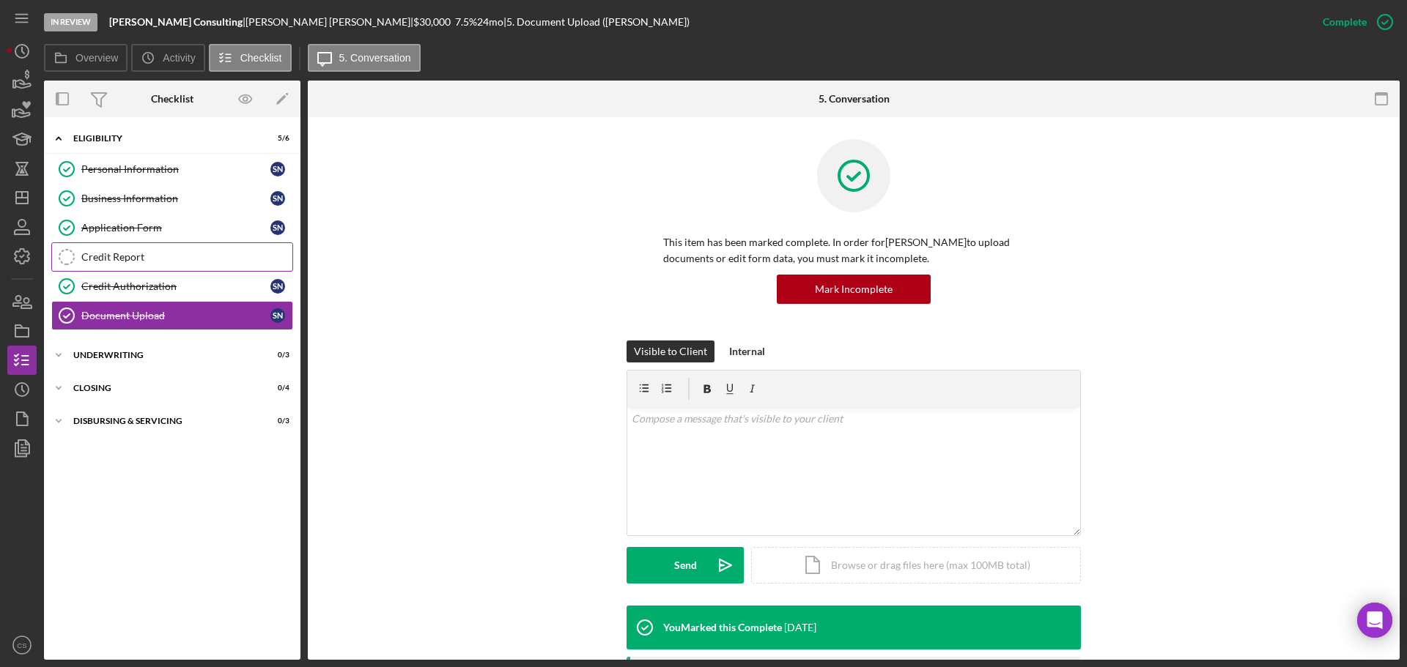 The height and width of the screenshot is (667, 1407). I want to click on div: 0 / 4, so click(276, 388).